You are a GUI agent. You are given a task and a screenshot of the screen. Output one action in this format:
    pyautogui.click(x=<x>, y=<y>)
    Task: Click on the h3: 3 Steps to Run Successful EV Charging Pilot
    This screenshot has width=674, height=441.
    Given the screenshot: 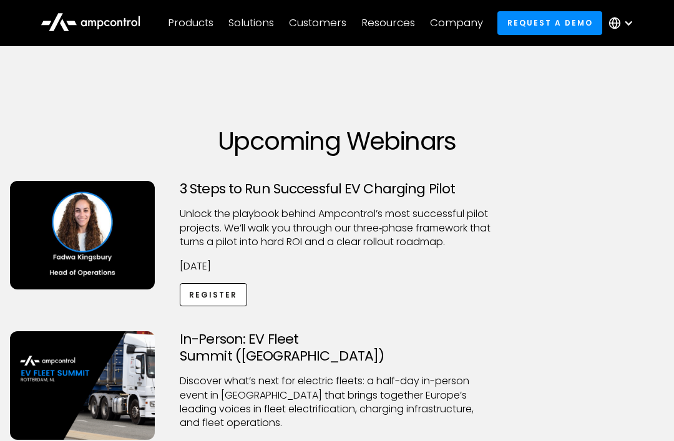 What is the action you would take?
    pyautogui.click(x=337, y=189)
    